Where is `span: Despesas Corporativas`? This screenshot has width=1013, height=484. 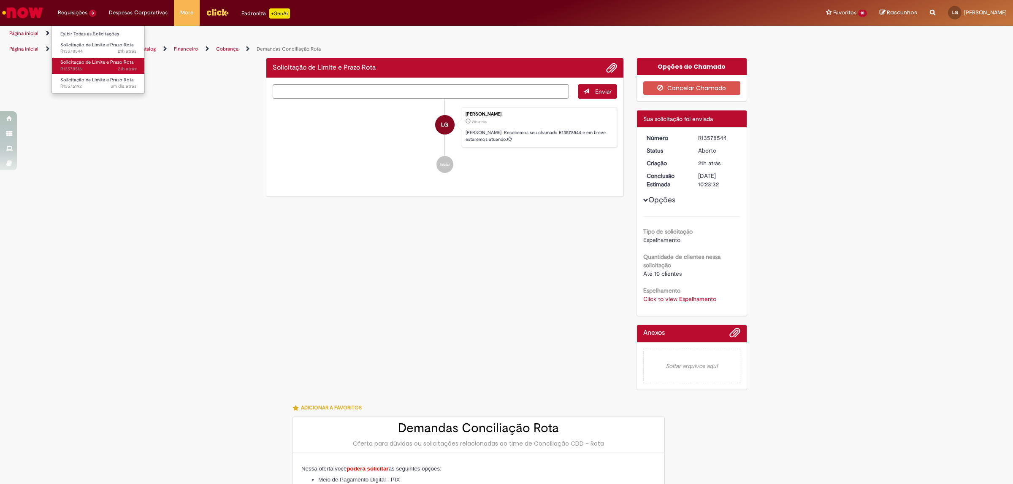 span: Despesas Corporativas is located at coordinates (138, 13).